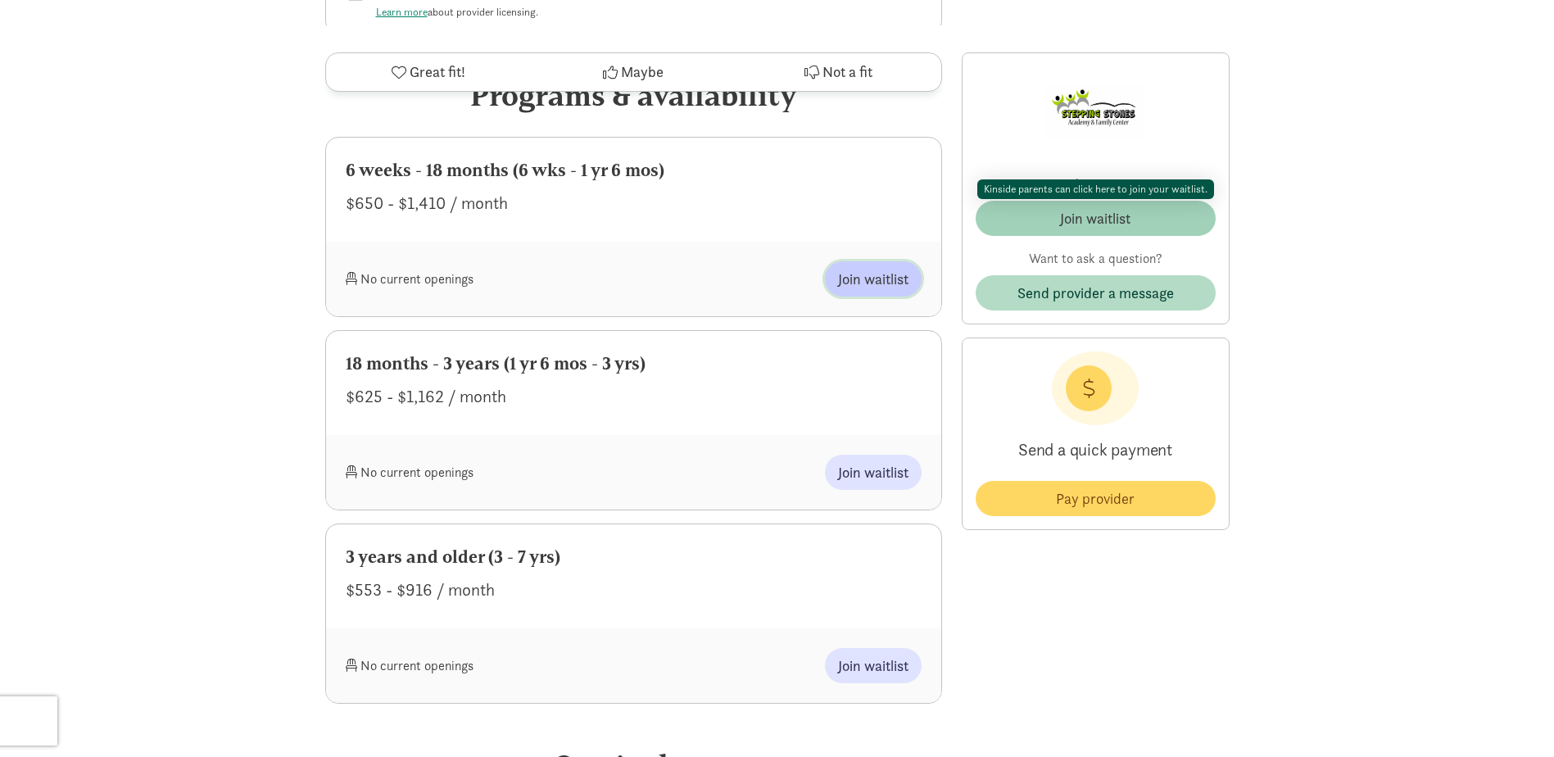  Describe the element at coordinates (1096, 259) in the screenshot. I see `p: Want to ask a question?` at that location.